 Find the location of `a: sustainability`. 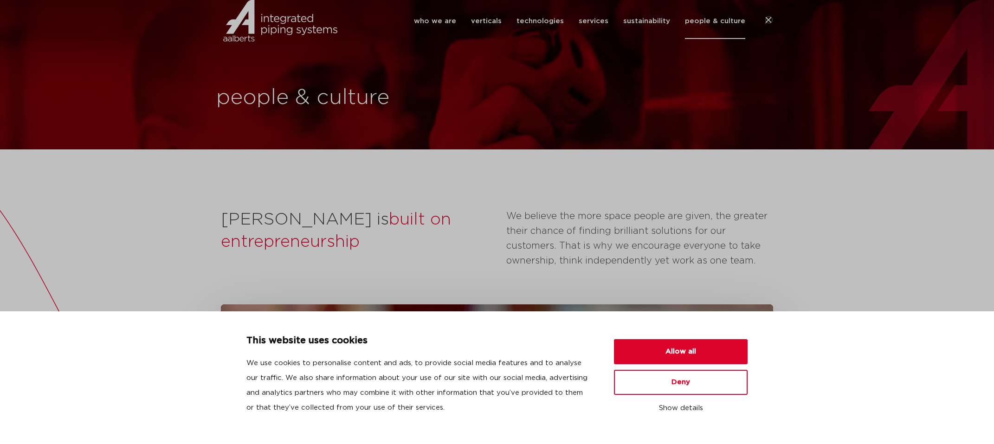

a: sustainability is located at coordinates (646, 21).